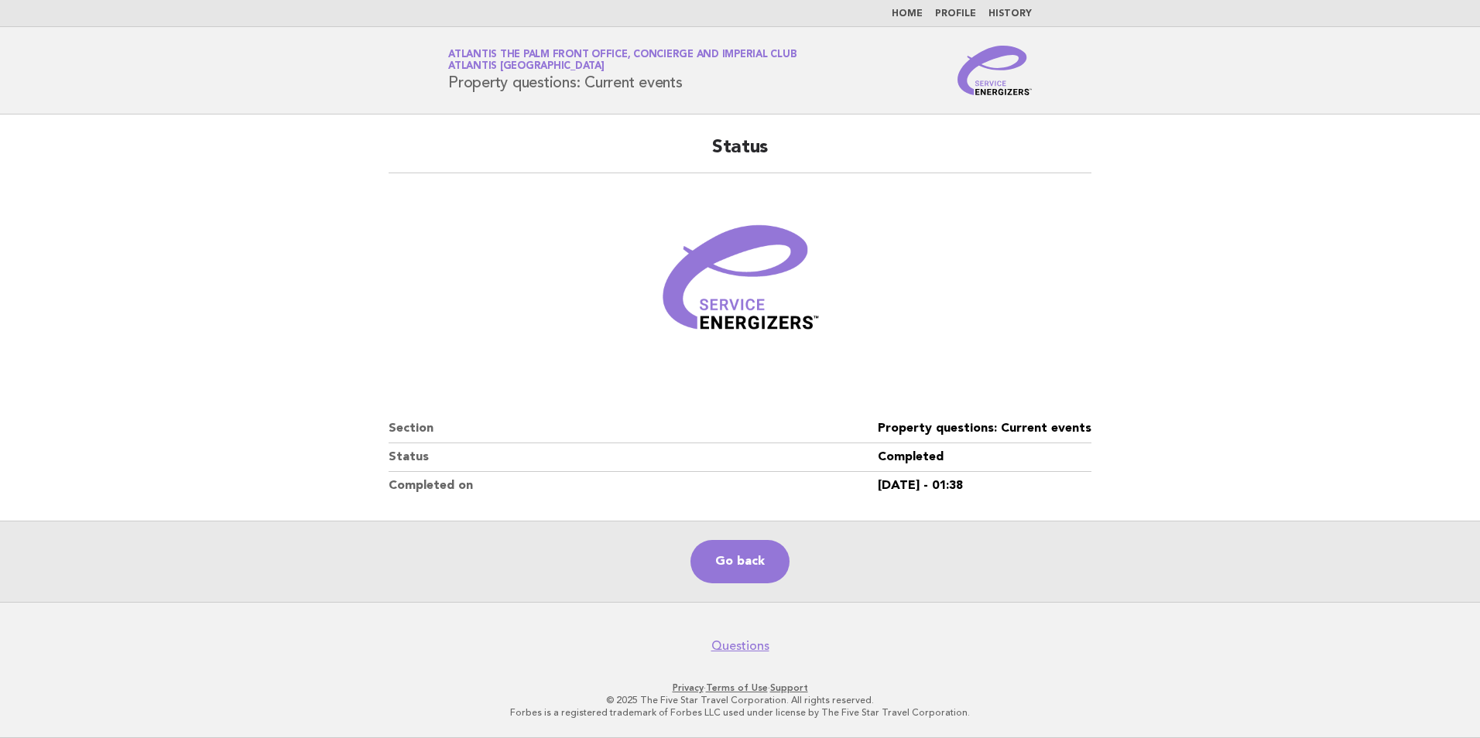  Describe the element at coordinates (740, 285) in the screenshot. I see `img: Verified` at that location.